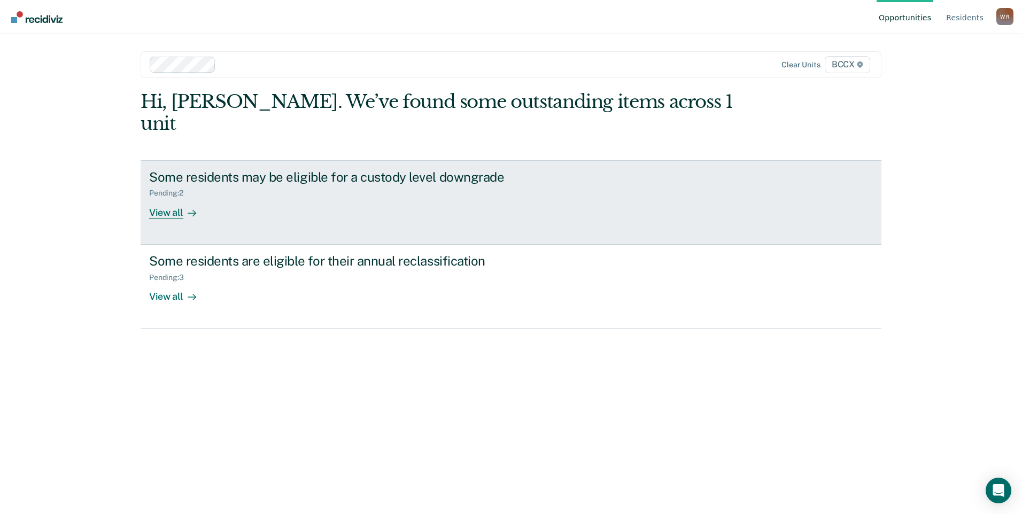 The image size is (1022, 514). Describe the element at coordinates (511, 286) in the screenshot. I see `a: Some residents are eligible for their annual reclassificationPending:3View all` at that location.